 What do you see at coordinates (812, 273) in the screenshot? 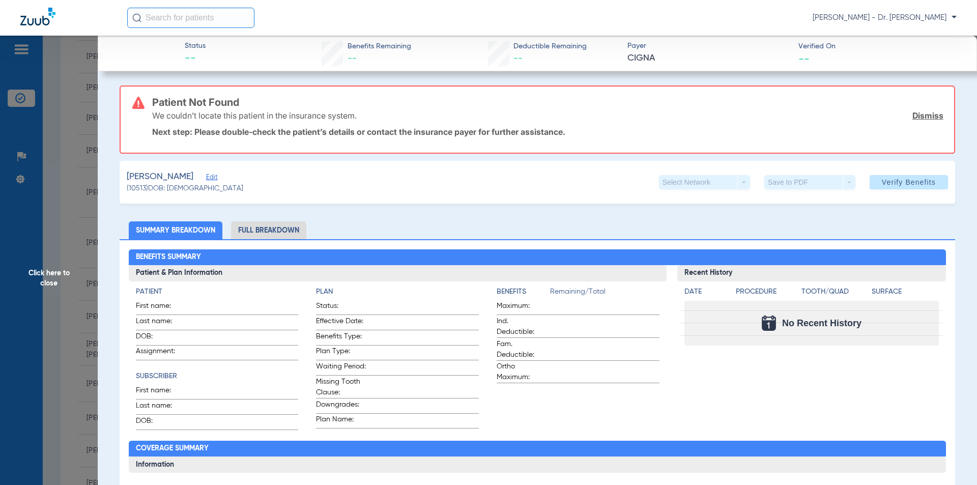
I see `h3: Recent History` at bounding box center [812, 273].